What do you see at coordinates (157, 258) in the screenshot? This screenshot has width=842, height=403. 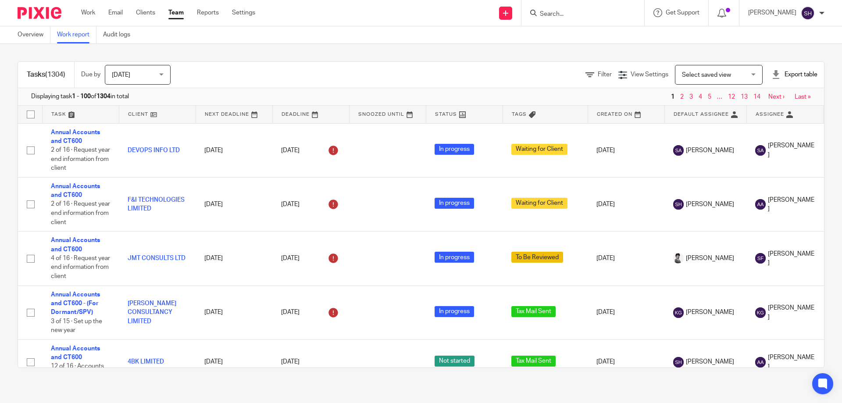 I see `a: JMT CONSULTS LTD` at bounding box center [157, 258].